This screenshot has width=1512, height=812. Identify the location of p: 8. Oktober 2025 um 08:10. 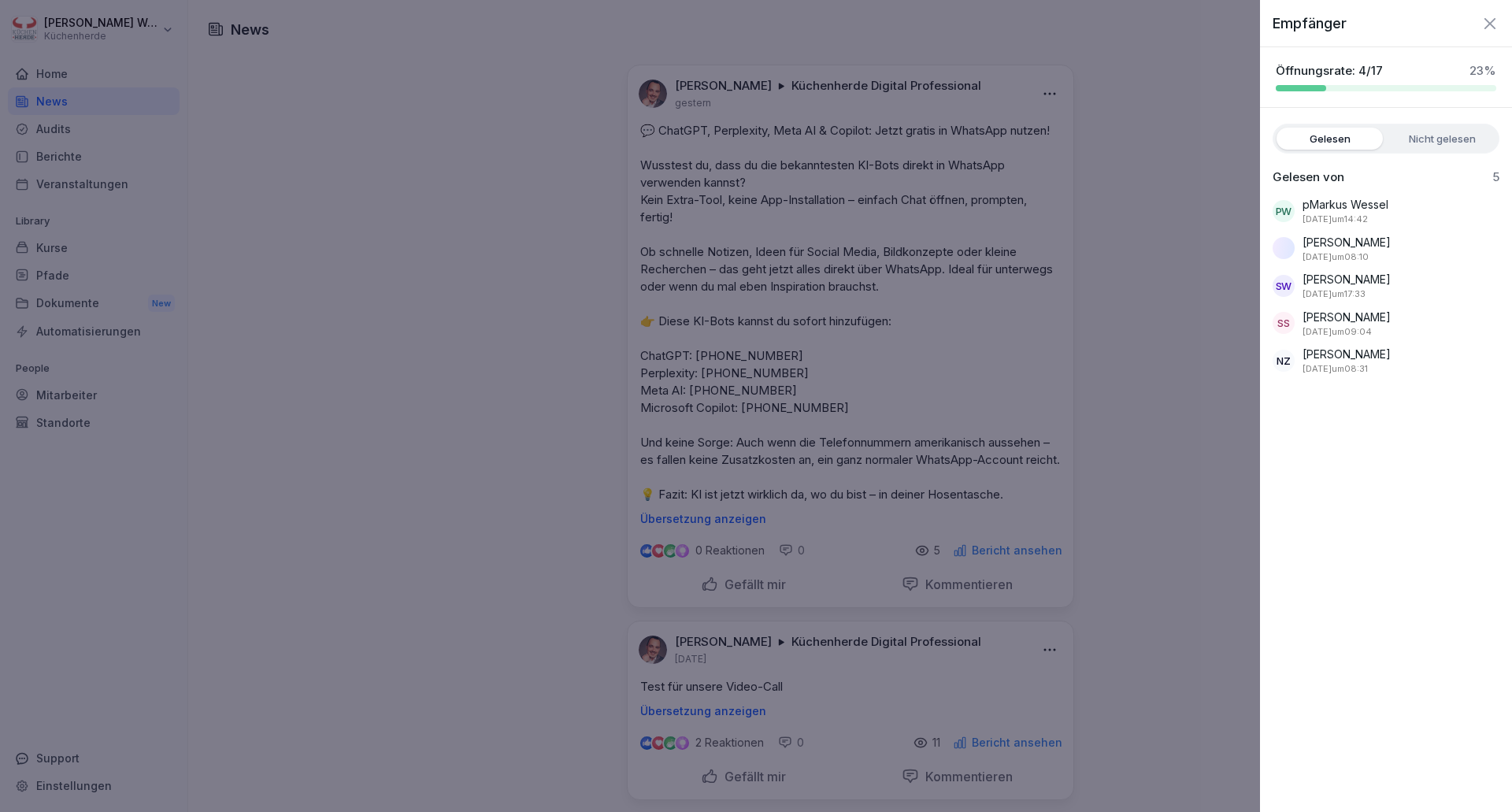
(1336, 257).